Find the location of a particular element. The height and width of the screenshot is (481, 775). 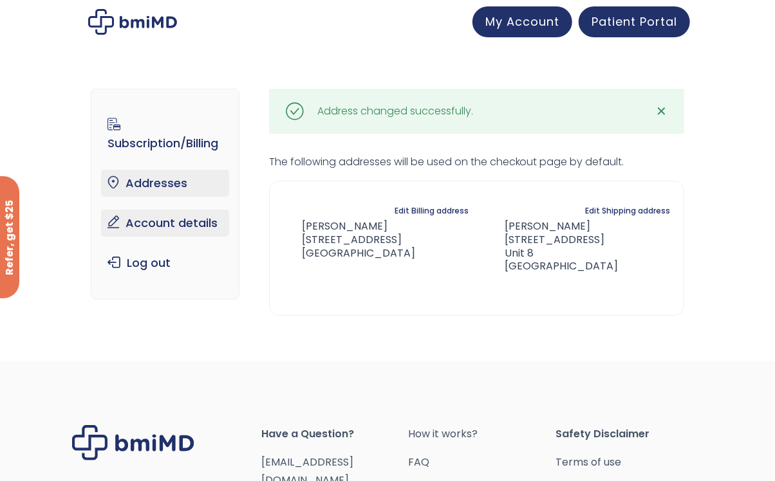

span: Patient Portal is located at coordinates (634, 21).